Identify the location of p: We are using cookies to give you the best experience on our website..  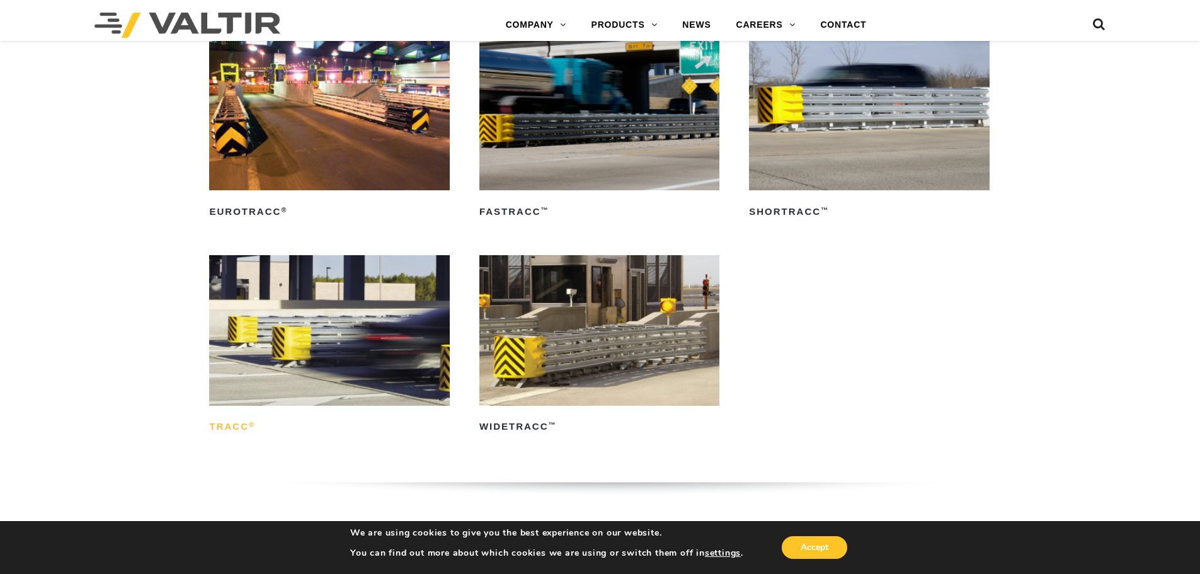
(547, 533).